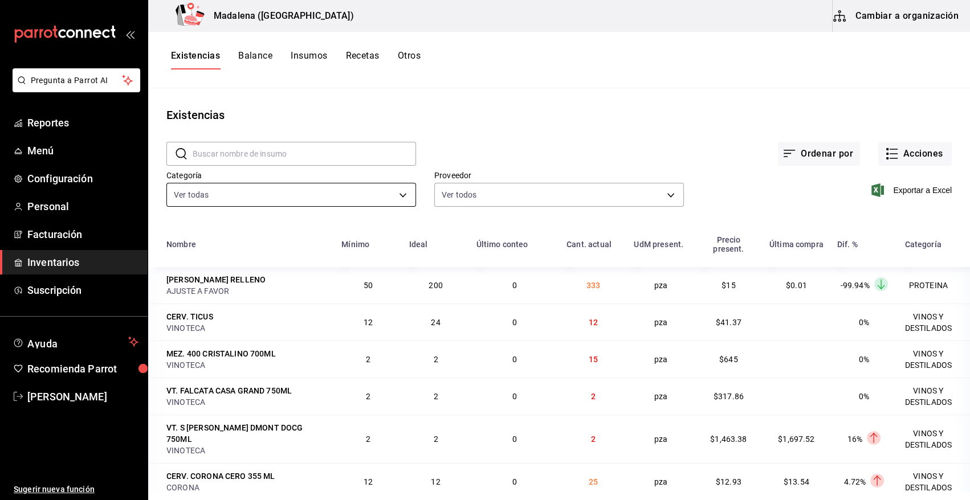  I want to click on div: UdM present., so click(658, 244).